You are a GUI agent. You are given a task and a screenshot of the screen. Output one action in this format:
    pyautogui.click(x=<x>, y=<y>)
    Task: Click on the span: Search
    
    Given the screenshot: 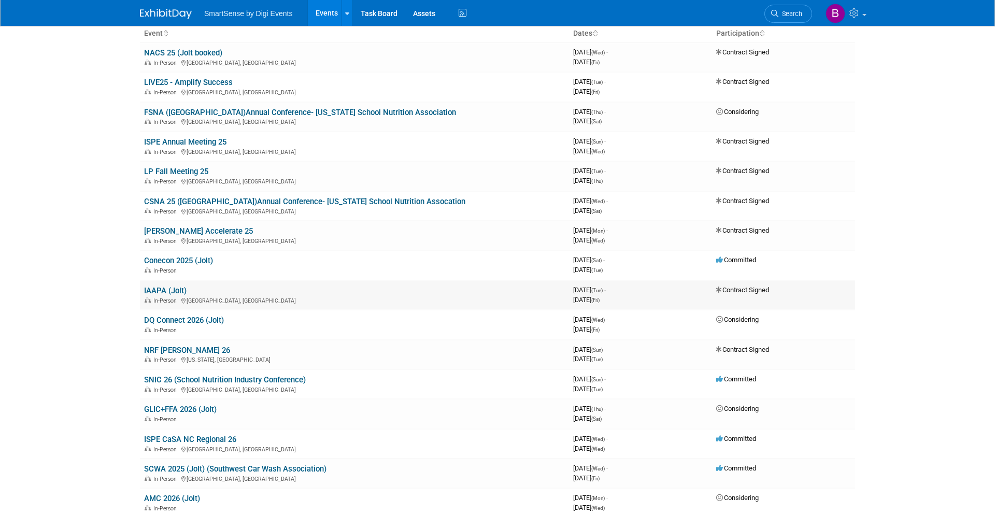 What is the action you would take?
    pyautogui.click(x=790, y=13)
    